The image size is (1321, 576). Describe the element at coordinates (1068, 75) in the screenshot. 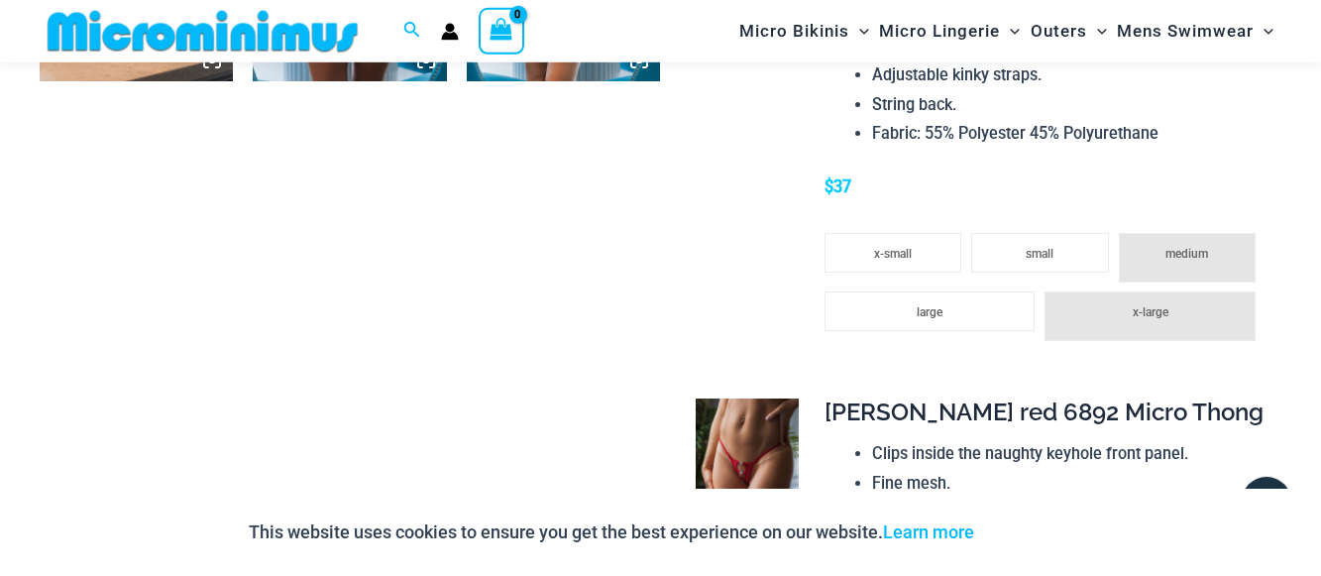

I see `li: Adjustable kinky straps.` at that location.